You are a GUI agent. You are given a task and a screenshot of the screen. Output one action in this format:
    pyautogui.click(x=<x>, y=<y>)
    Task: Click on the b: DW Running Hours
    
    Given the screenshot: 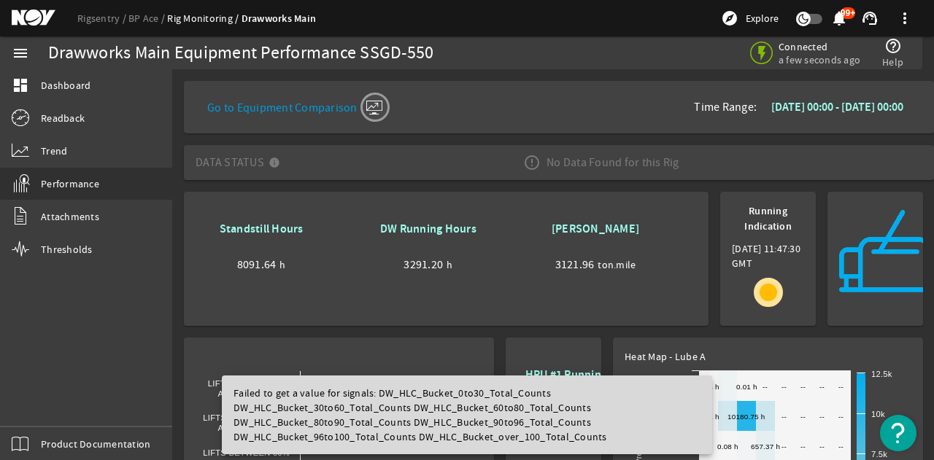 What is the action you would take?
    pyautogui.click(x=428, y=228)
    